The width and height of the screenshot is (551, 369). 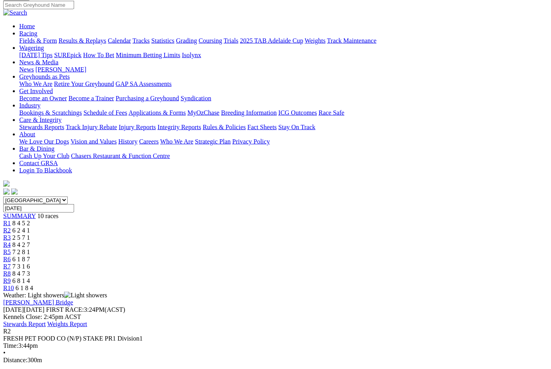 What do you see at coordinates (38, 5) in the screenshot?
I see `input: Search` at bounding box center [38, 5].